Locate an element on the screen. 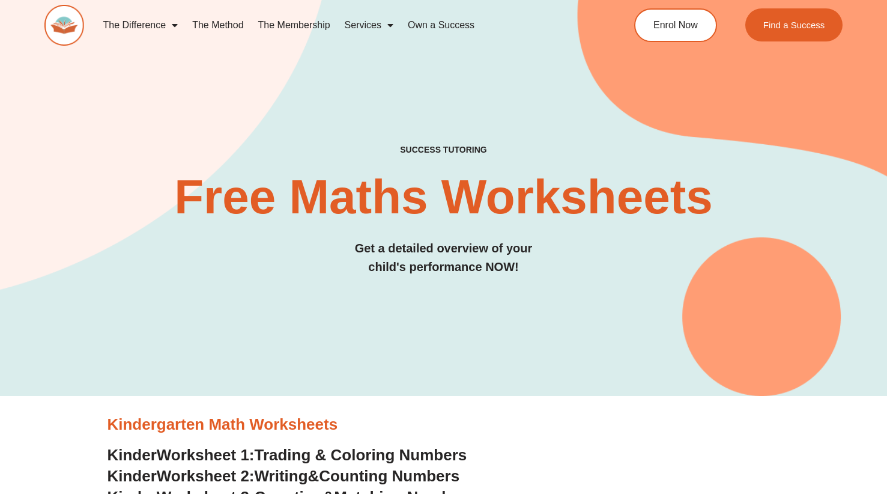 The width and height of the screenshot is (887, 494). span: Trading & Coloring Numbers is located at coordinates (361, 454).